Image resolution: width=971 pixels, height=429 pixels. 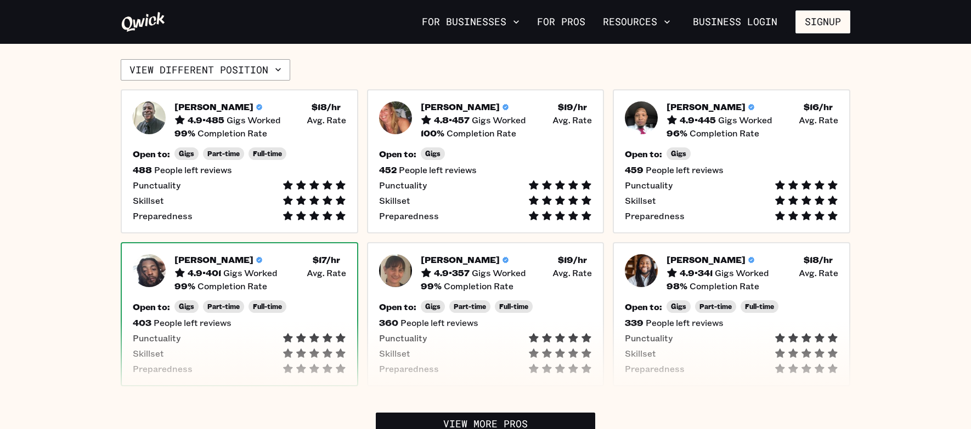 What do you see at coordinates (636, 22) in the screenshot?
I see `button: Resources` at bounding box center [636, 22].